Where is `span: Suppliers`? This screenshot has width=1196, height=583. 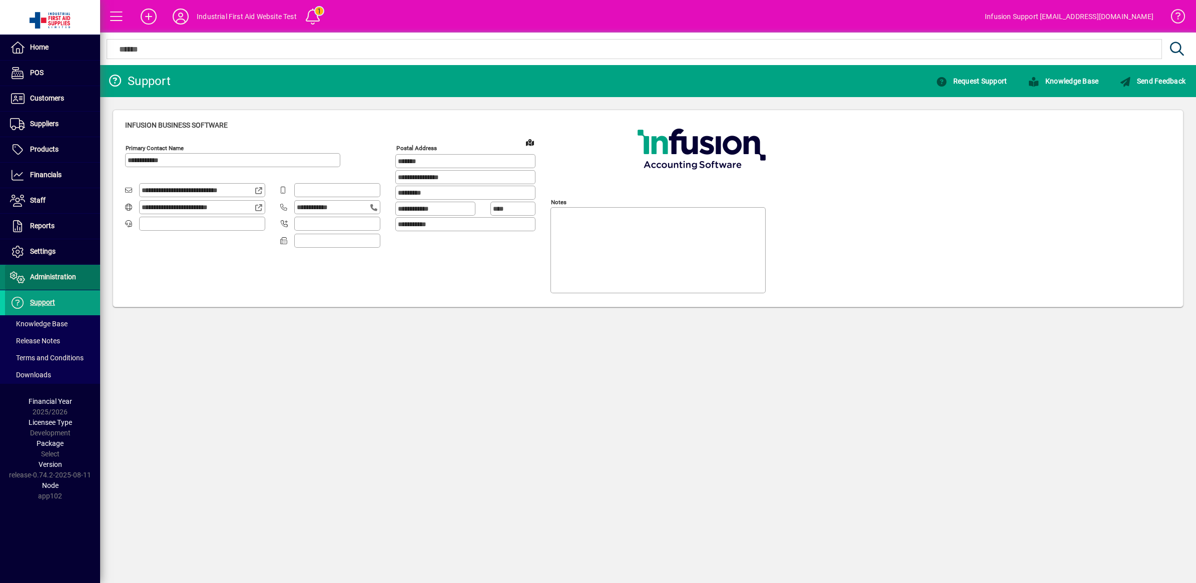
span: Suppliers is located at coordinates (44, 124).